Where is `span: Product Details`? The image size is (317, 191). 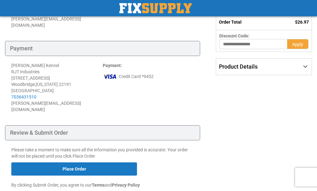 span: Product Details is located at coordinates (238, 66).